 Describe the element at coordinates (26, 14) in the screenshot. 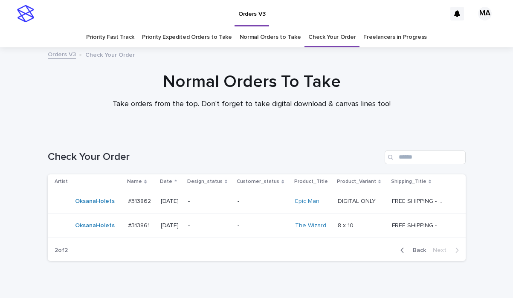

I see `img: stacker-logo-s-only.png` at that location.